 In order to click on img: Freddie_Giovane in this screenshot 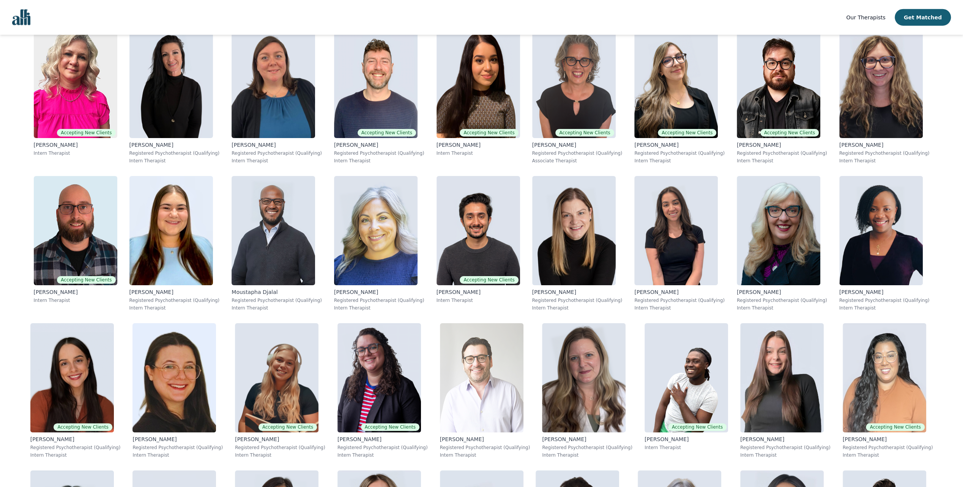, I will do `click(778, 83)`.